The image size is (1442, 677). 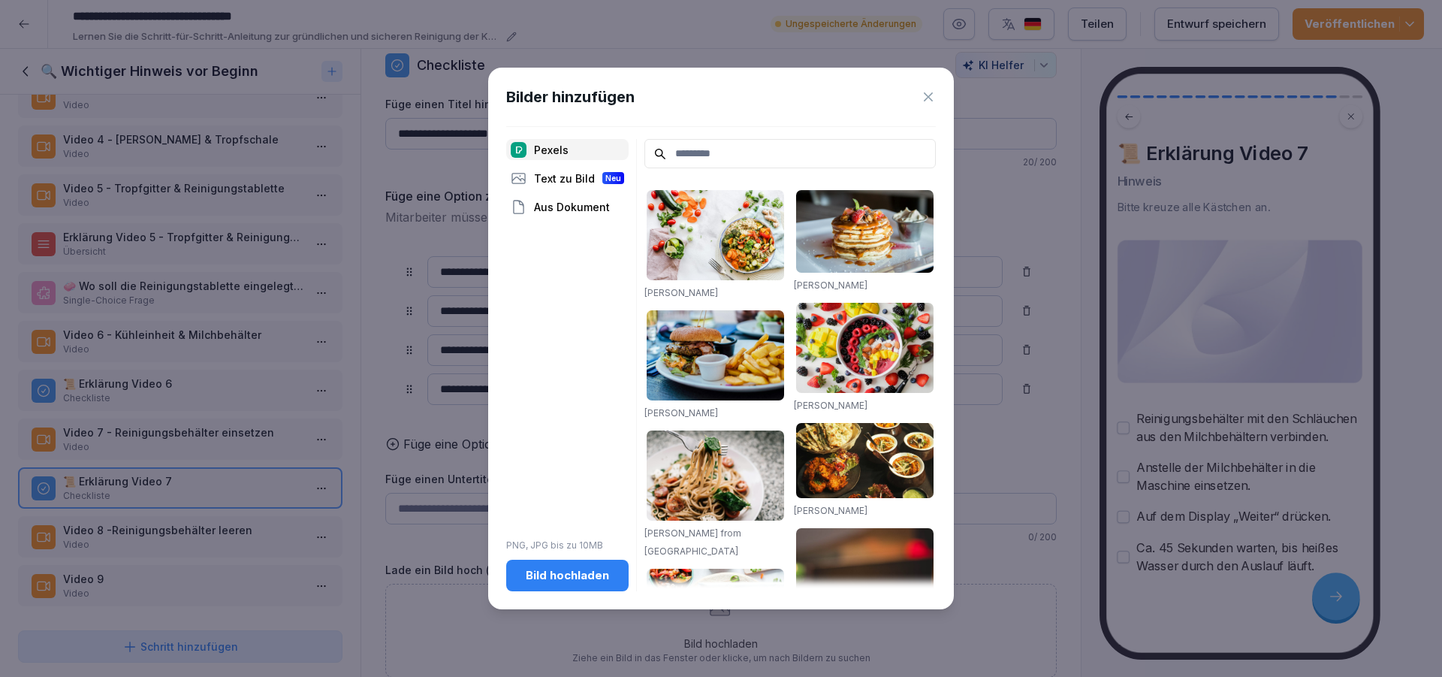 What do you see at coordinates (570, 97) in the screenshot?
I see `h1: Bilder hinzufügen` at bounding box center [570, 97].